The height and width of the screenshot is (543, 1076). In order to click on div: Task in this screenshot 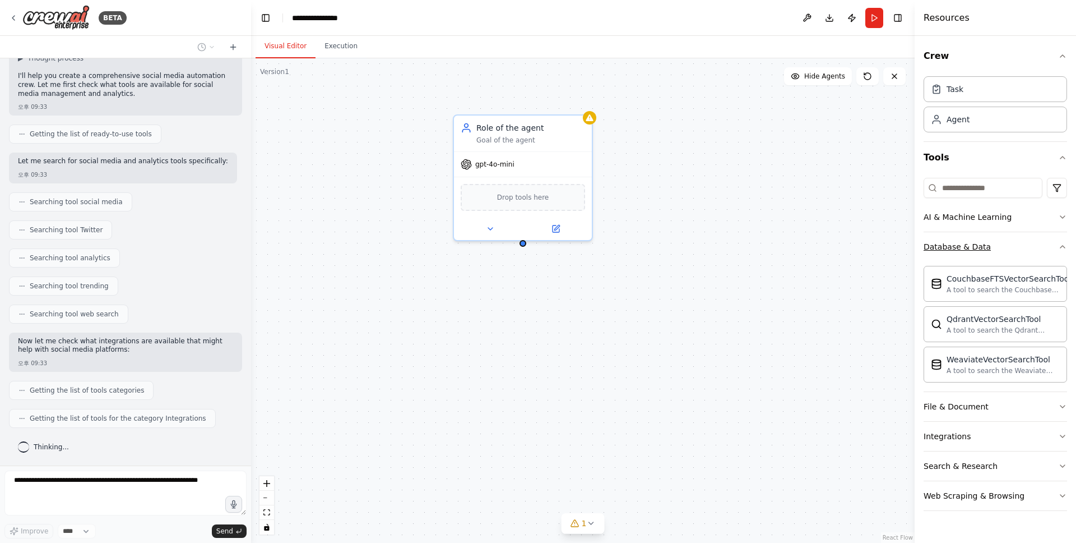, I will do `click(955, 89)`.